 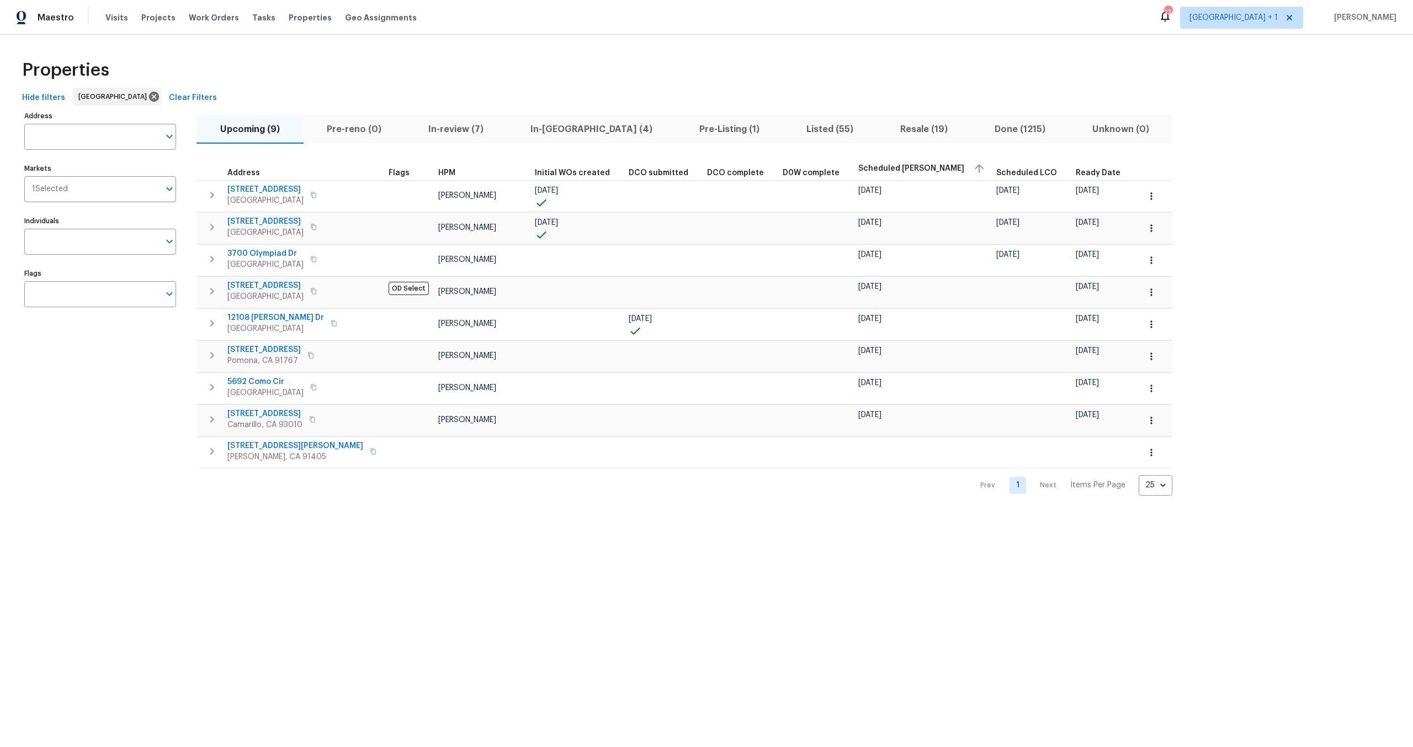 I want to click on span: Done (1215), so click(x=1020, y=129).